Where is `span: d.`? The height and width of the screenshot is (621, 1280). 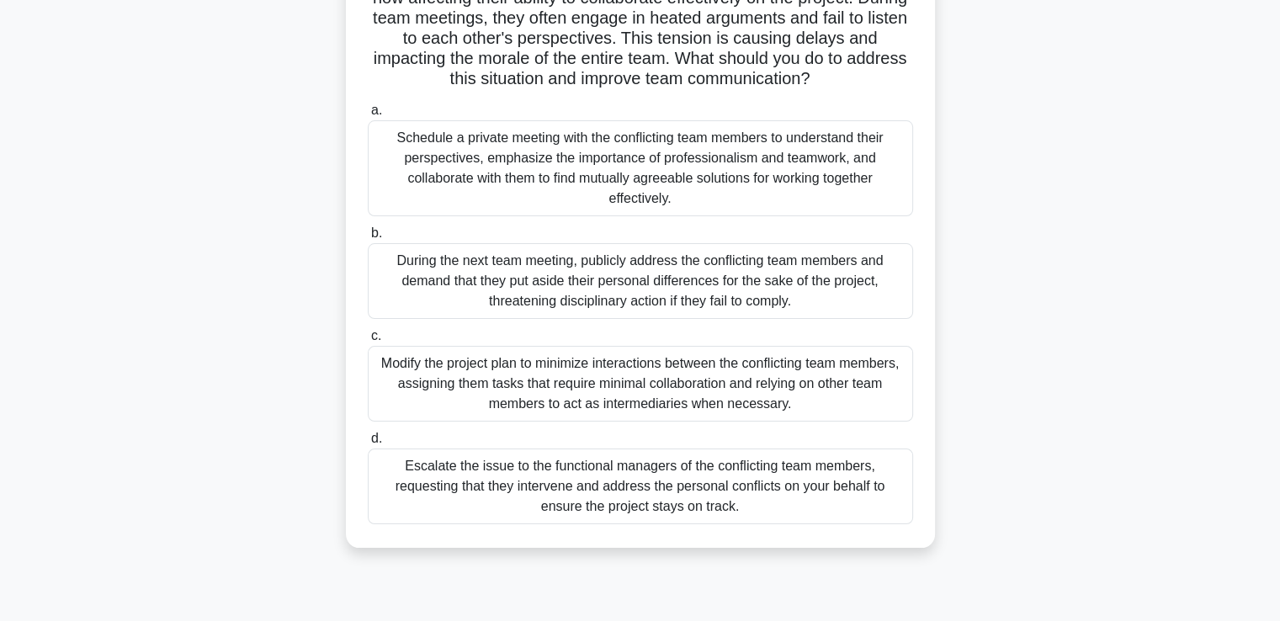
span: d. is located at coordinates (376, 438).